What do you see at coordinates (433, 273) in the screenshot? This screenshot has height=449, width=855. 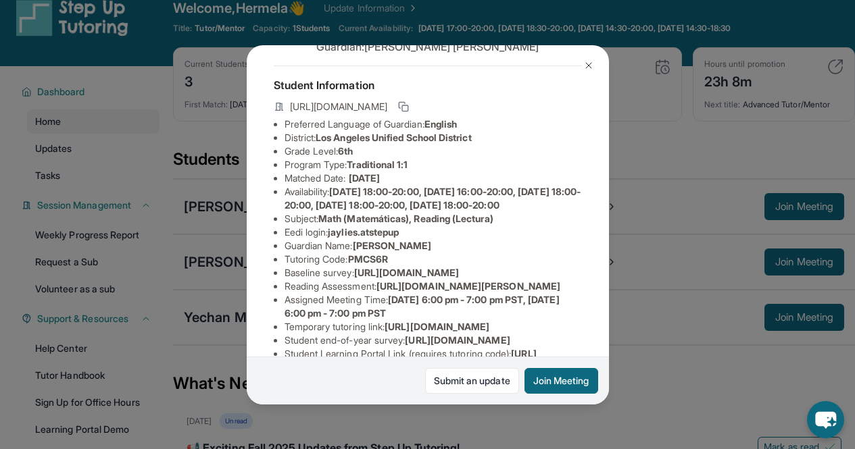 I see `li: Baseline survey :` at bounding box center [433, 273].